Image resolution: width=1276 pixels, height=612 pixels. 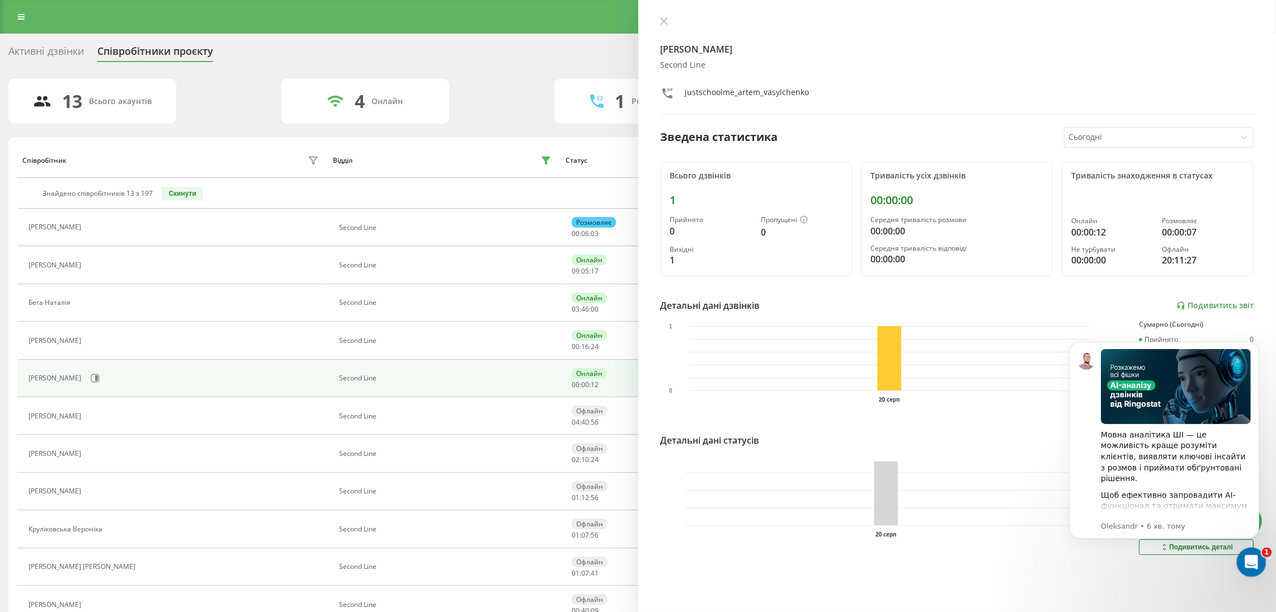 I want to click on div: Бега Наталія, so click(x=51, y=303).